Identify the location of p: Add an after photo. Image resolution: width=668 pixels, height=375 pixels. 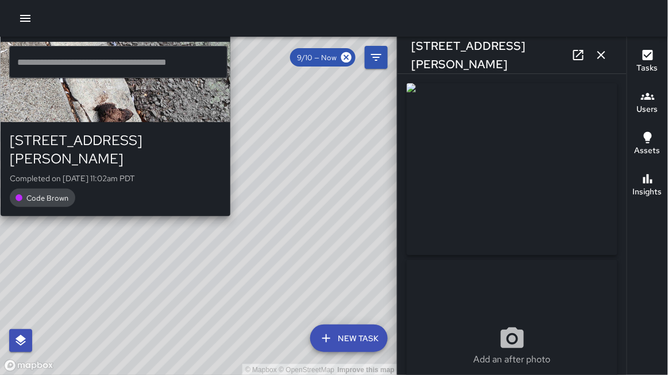
(512, 360).